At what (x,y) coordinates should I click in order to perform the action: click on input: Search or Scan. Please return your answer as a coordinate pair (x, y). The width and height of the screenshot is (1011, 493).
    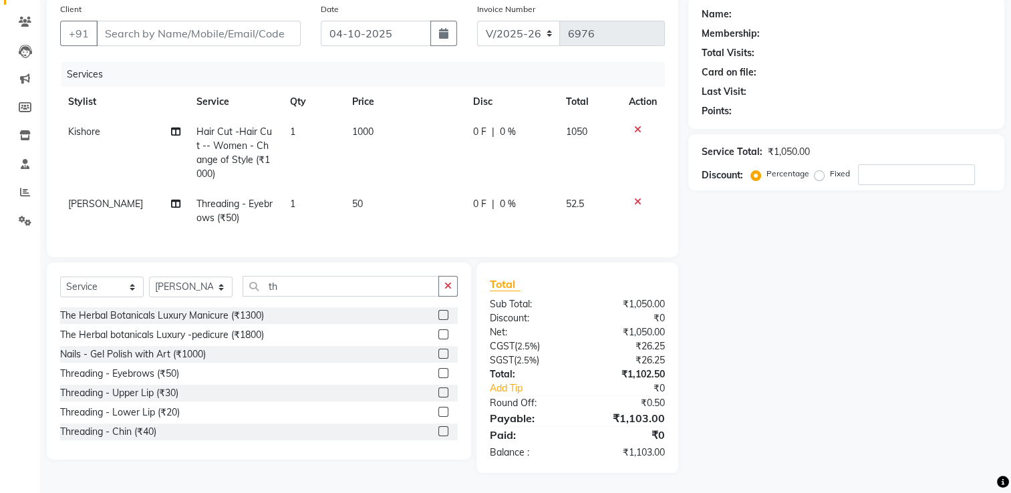
    Looking at the image, I should click on (341, 286).